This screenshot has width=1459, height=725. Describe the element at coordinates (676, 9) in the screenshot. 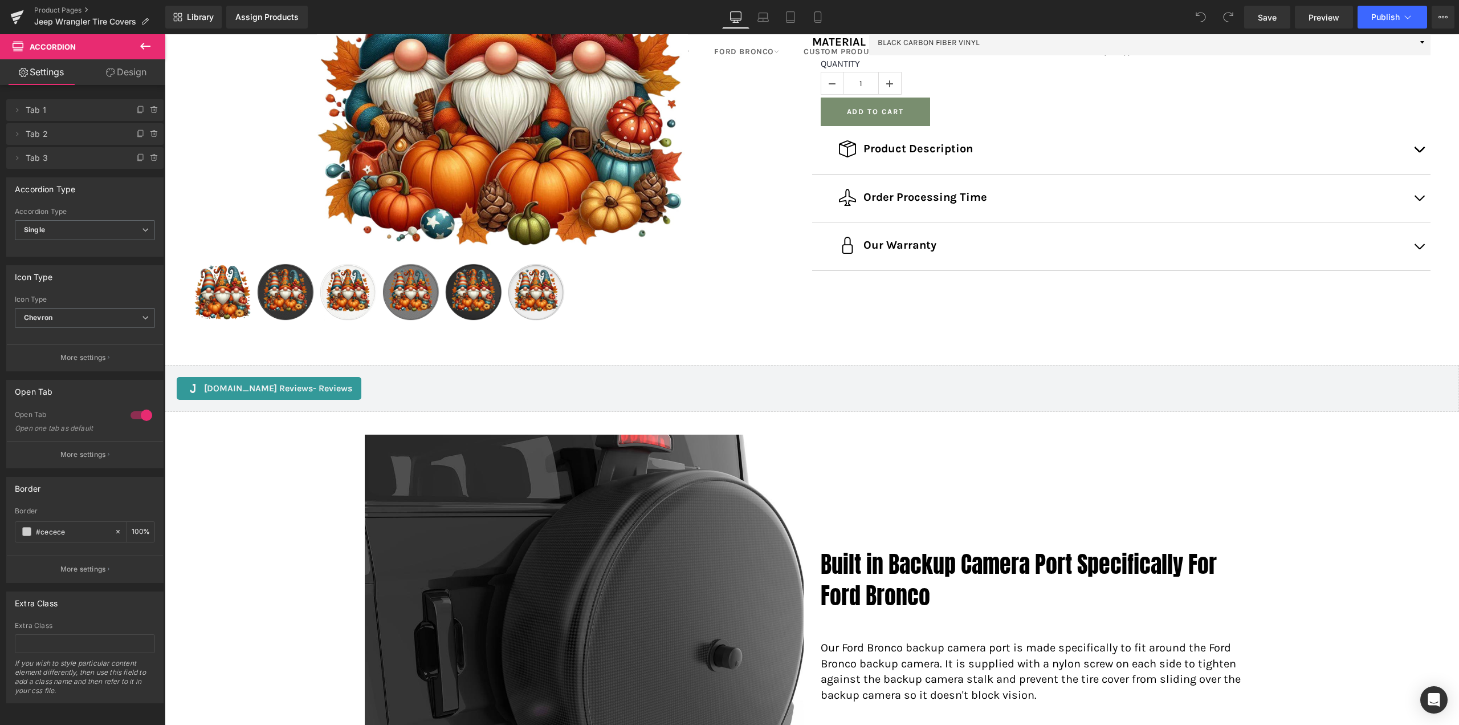

I see `label: MATERIAL` at that location.